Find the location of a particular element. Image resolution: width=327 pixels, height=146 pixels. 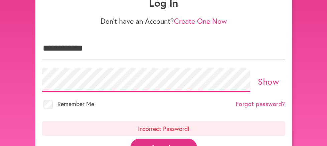

p: Incorrect Password! is located at coordinates (164, 128).